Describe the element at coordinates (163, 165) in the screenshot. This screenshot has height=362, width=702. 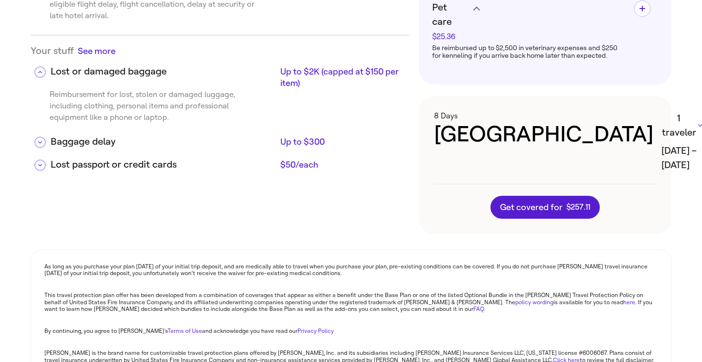
I see `div: Lost passport or credit cards` at that location.